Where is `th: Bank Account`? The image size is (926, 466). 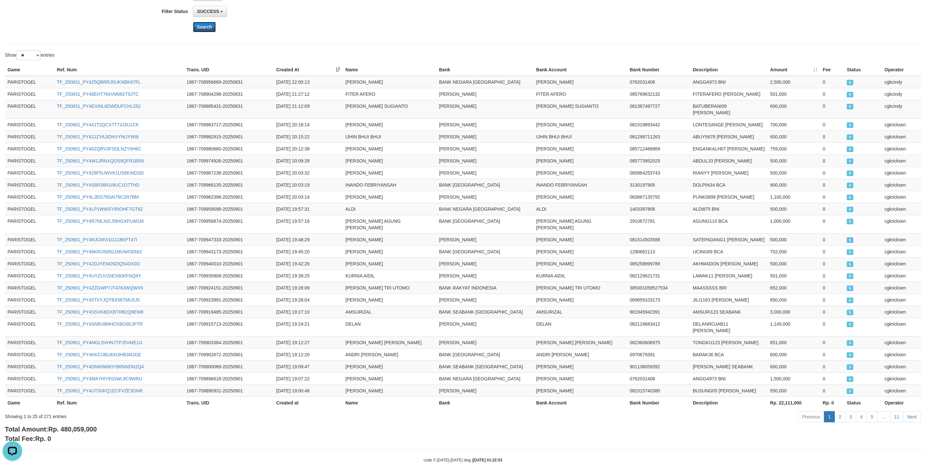
th: Bank Account is located at coordinates (580, 70).